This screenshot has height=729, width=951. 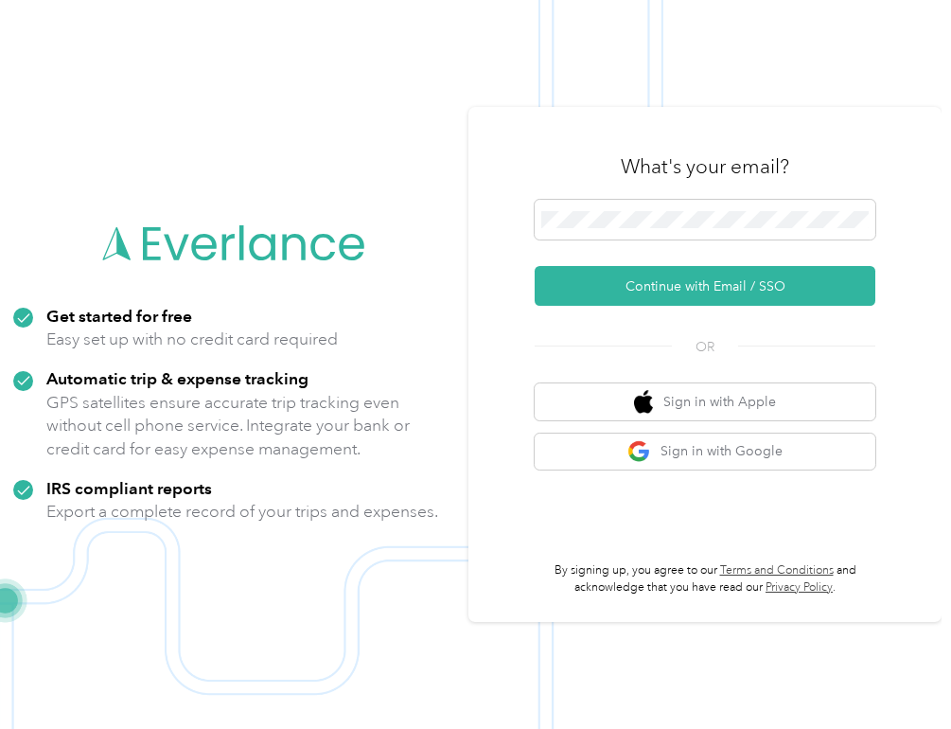 What do you see at coordinates (705, 167) in the screenshot?
I see `h3: What's your email?` at bounding box center [705, 167].